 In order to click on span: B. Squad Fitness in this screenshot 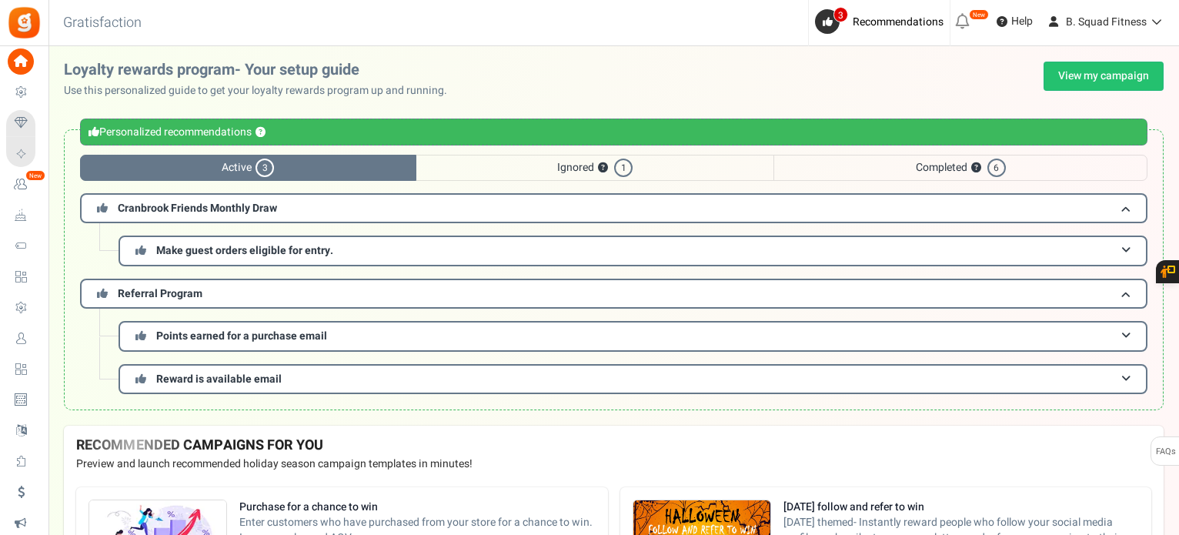, I will do `click(1106, 22)`.